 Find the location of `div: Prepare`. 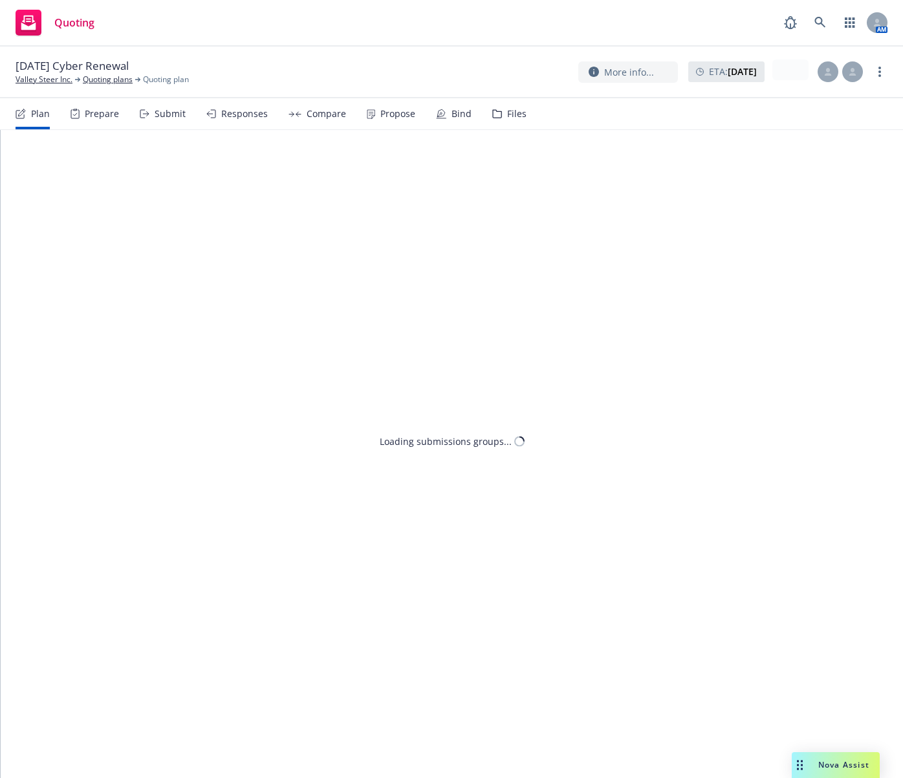

div: Prepare is located at coordinates (102, 114).